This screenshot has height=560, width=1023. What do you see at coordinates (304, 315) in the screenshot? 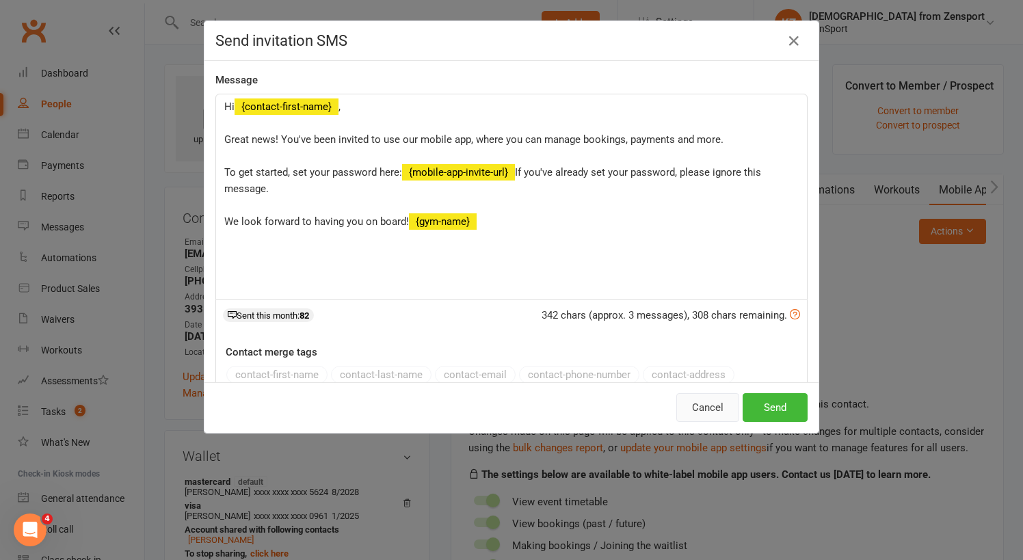
I see `strong: 82` at bounding box center [304, 315].